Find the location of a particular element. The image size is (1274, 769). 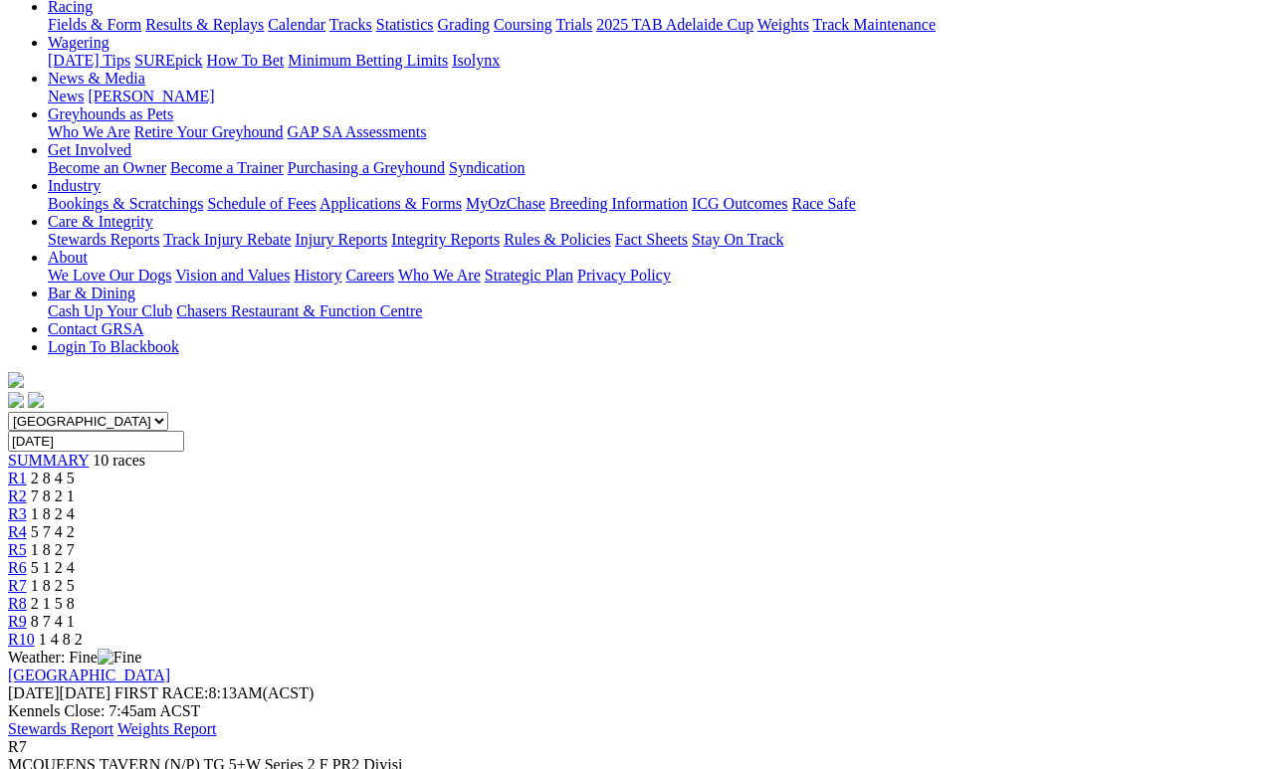

a: Weights Report is located at coordinates (167, 729).